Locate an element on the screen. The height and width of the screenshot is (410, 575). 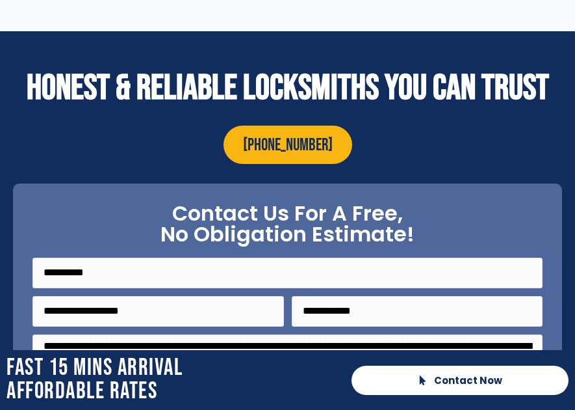
span: Contact Now is located at coordinates (468, 380).